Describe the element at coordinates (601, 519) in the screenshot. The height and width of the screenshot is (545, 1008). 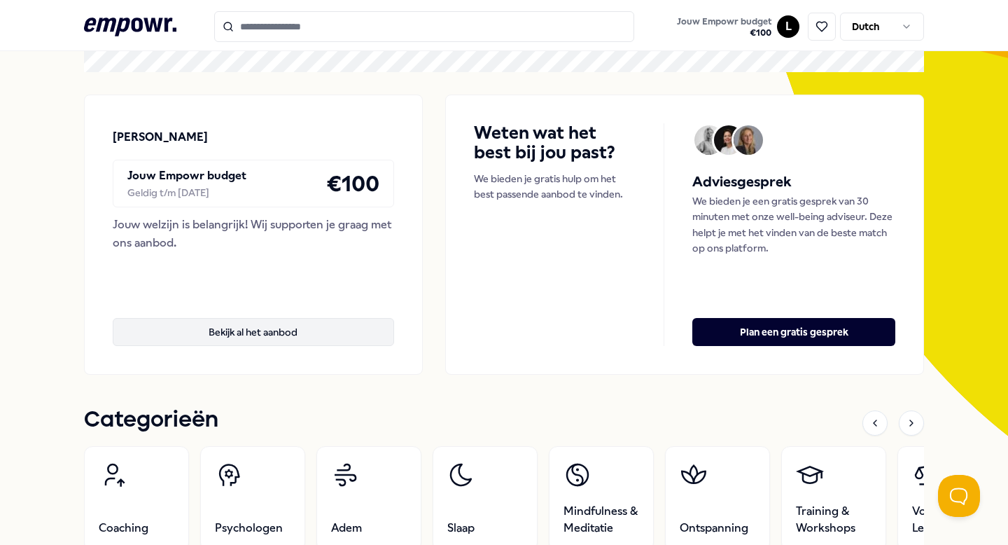
I see `span: Mindfulness & Meditatie` at that location.